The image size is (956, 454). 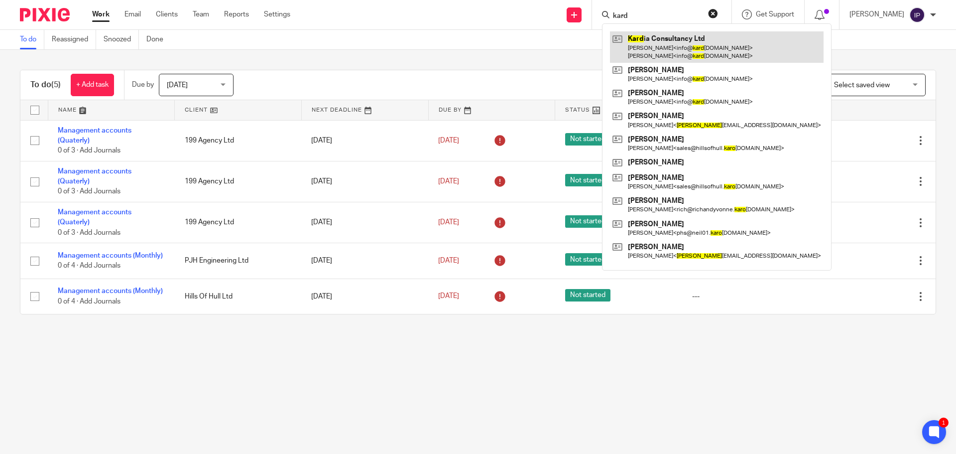 I want to click on a: Settings, so click(x=277, y=14).